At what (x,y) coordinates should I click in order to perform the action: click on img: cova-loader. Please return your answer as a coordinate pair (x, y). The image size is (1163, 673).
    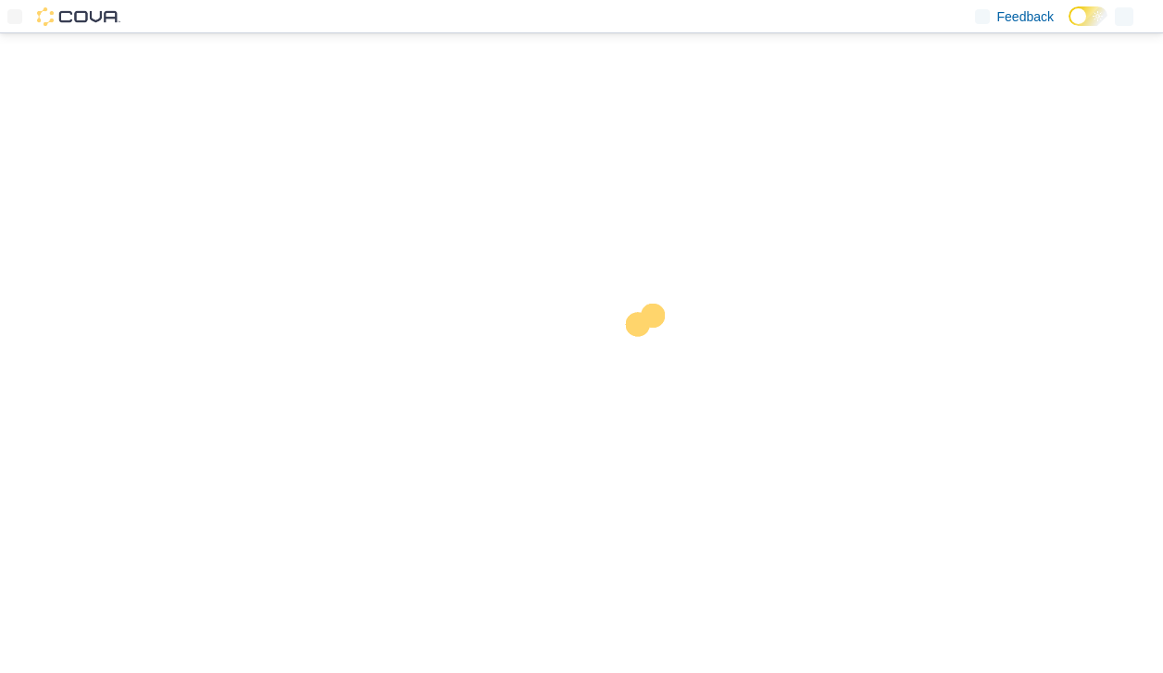
    Looking at the image, I should click on (651, 359).